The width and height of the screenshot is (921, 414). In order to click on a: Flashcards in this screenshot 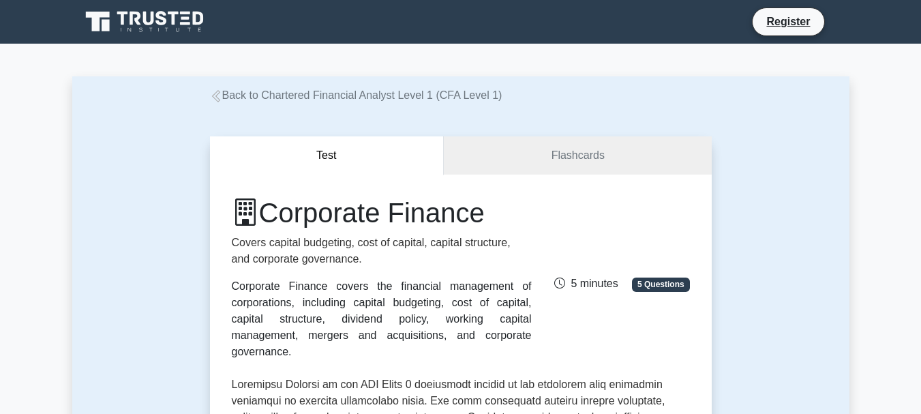, I will do `click(577, 155)`.